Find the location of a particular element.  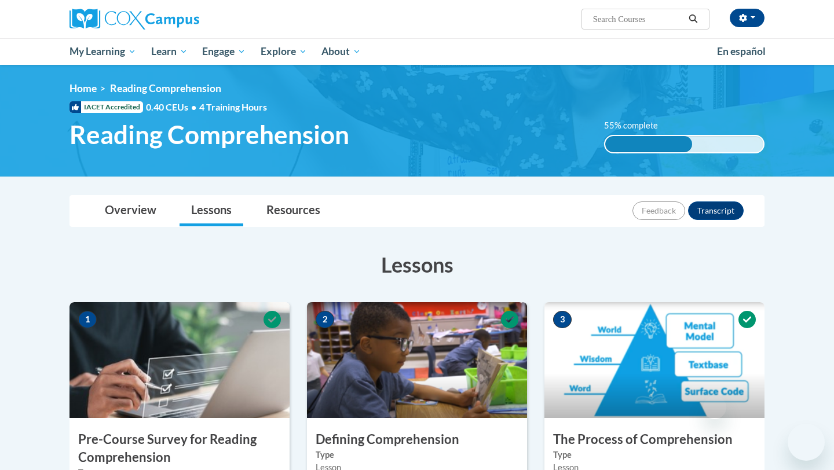

a: Learn is located at coordinates (169, 52).